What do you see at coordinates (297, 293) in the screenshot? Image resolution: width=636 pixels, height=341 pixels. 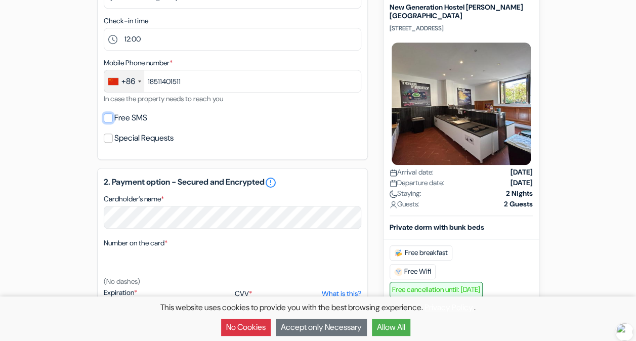 I see `label: CVV` at bounding box center [297, 293].